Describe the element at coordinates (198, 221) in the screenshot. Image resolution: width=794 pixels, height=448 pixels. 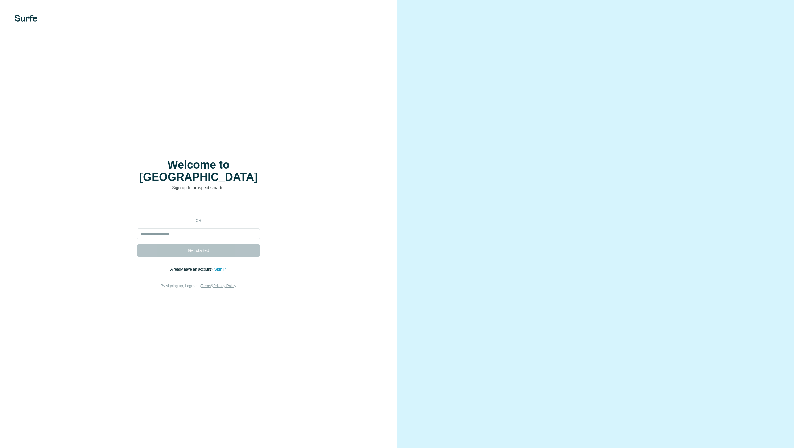
I see `p: or` at that location.